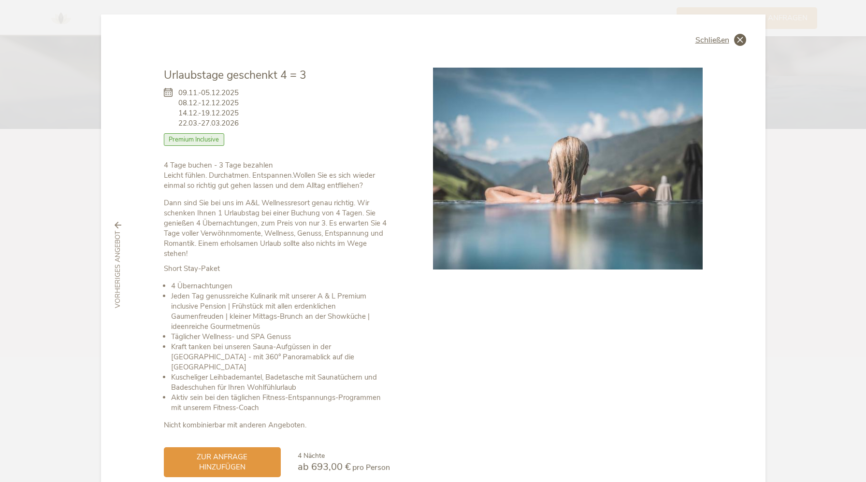 This screenshot has width=866, height=482. What do you see at coordinates (280, 337) in the screenshot?
I see `li: Täglicher Wellness- und SPA Genuss` at bounding box center [280, 337].